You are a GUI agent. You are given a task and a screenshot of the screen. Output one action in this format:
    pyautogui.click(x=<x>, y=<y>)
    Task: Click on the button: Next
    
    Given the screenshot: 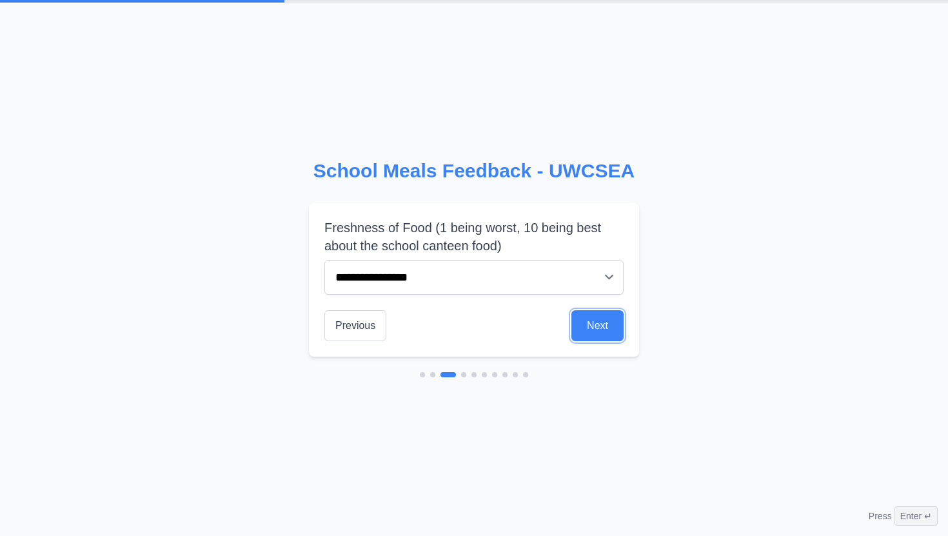 What is the action you would take?
    pyautogui.click(x=597, y=326)
    